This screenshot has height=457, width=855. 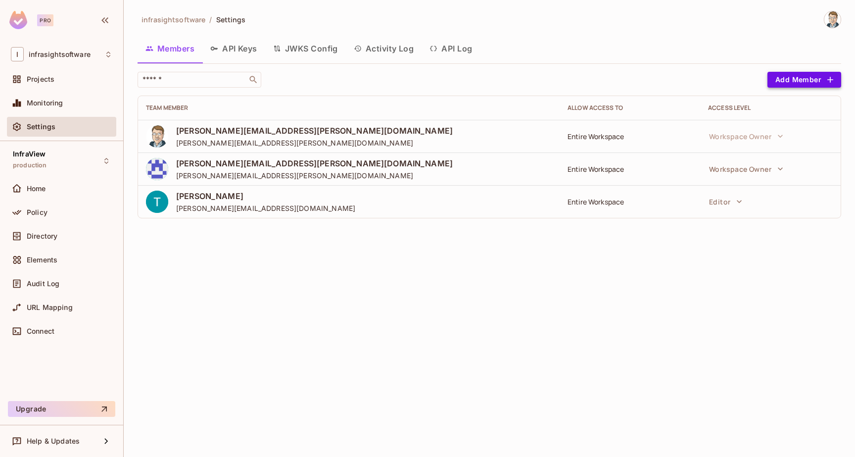 I want to click on button: API Keys, so click(x=234, y=48).